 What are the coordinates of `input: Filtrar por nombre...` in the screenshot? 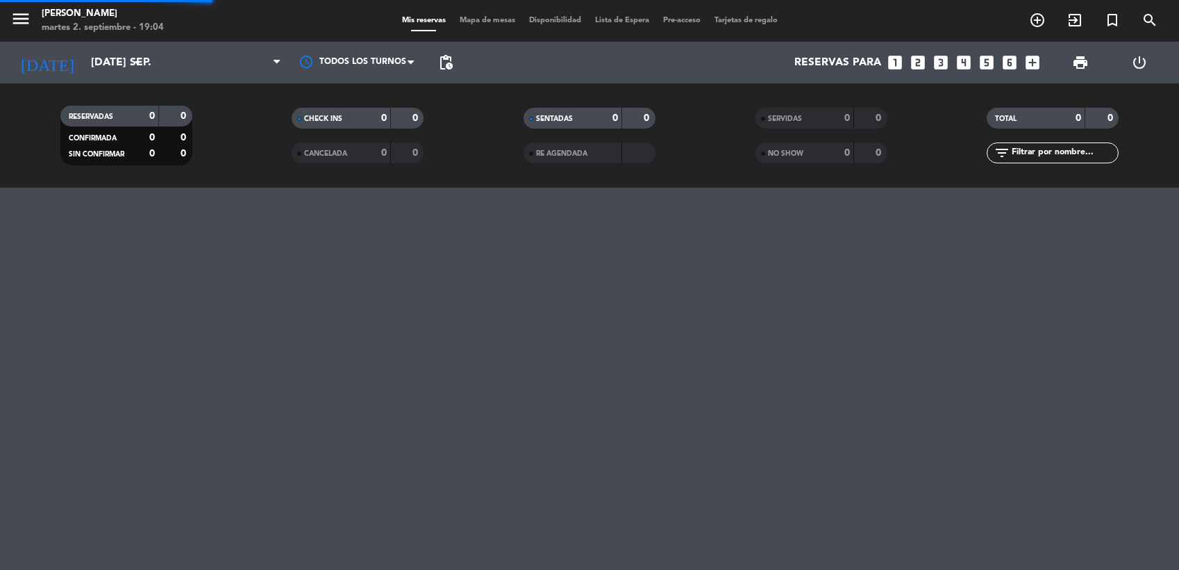 It's located at (1064, 153).